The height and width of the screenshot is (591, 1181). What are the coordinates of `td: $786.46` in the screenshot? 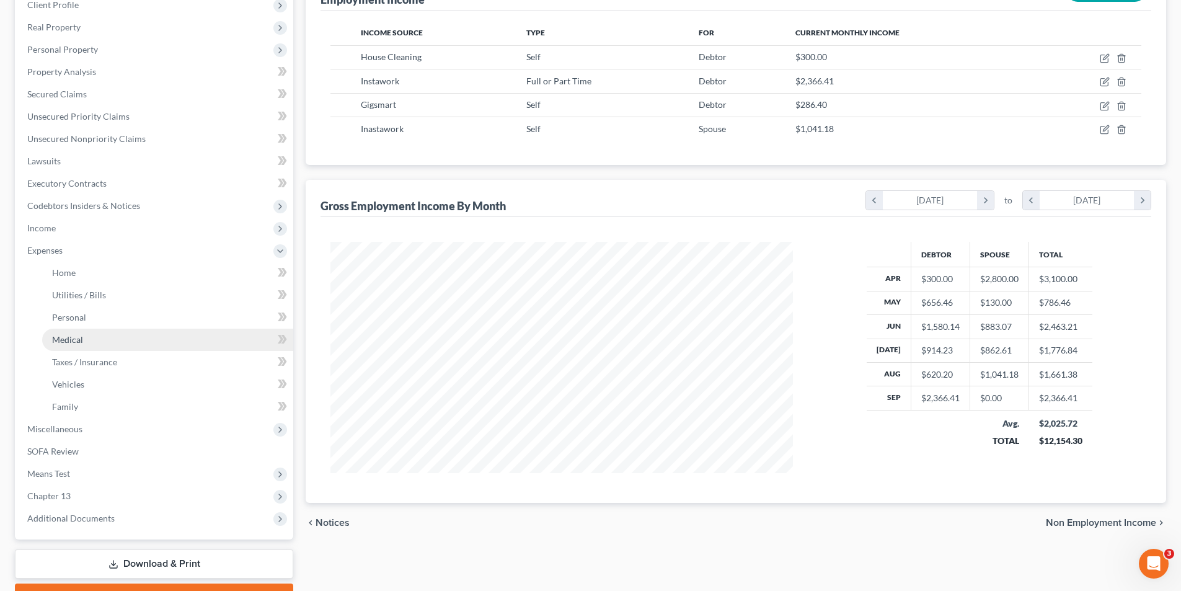 It's located at (1061, 303).